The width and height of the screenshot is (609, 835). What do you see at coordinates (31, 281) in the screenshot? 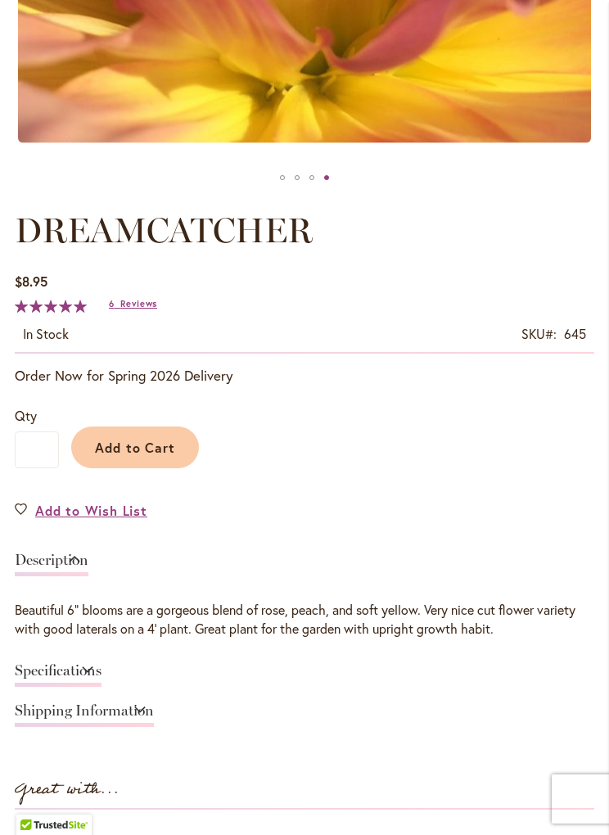
I see `span: $8.95` at bounding box center [31, 281].